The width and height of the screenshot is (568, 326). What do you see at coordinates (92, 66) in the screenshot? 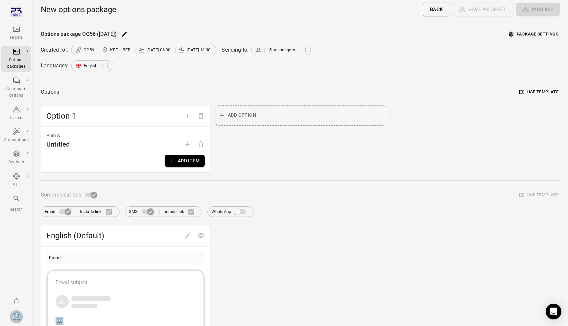
I see `div: English` at bounding box center [92, 66].